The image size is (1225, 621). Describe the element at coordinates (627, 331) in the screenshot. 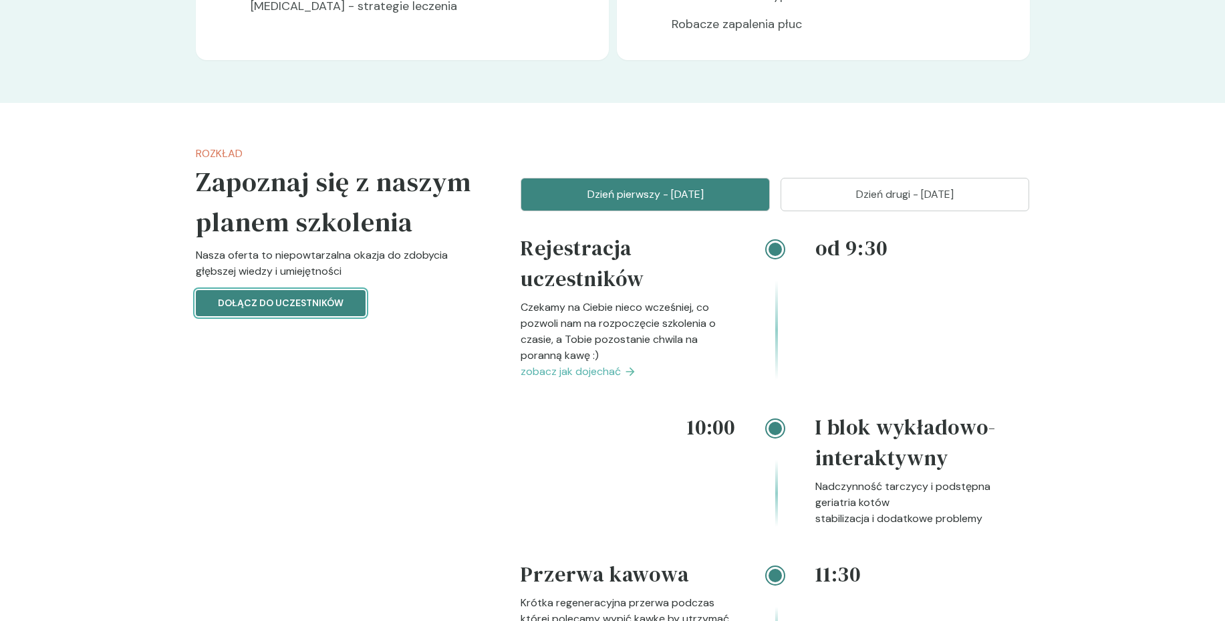

I see `p: Czekamy na Ciebie nieco wcześniej, co pozwoli nam na rozpoczęcie szkolenia o czasie, a Tobie pozo...` at that location.